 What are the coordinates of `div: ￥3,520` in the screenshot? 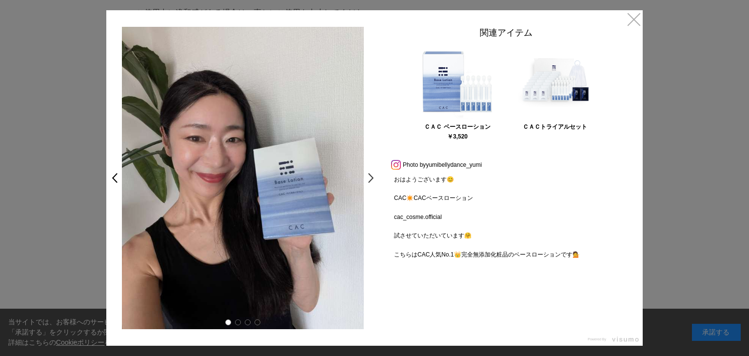 It's located at (457, 136).